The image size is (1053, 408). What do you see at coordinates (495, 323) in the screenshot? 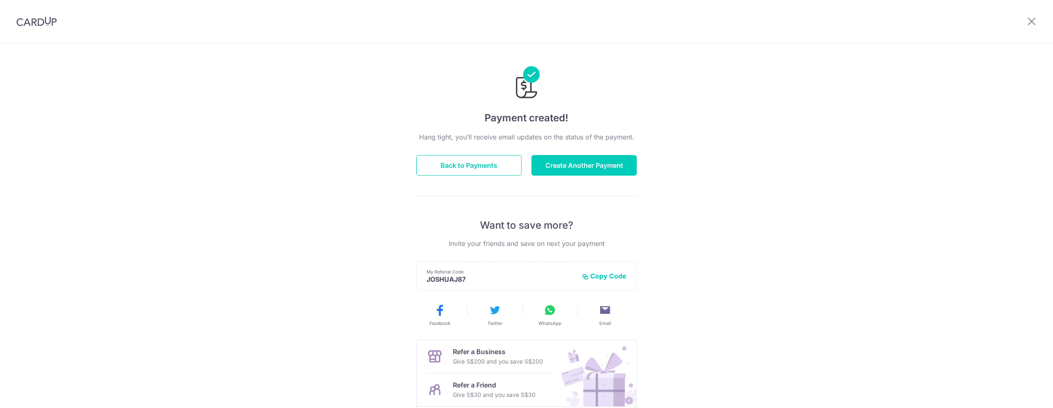
I see `span: Twitter` at bounding box center [495, 323].